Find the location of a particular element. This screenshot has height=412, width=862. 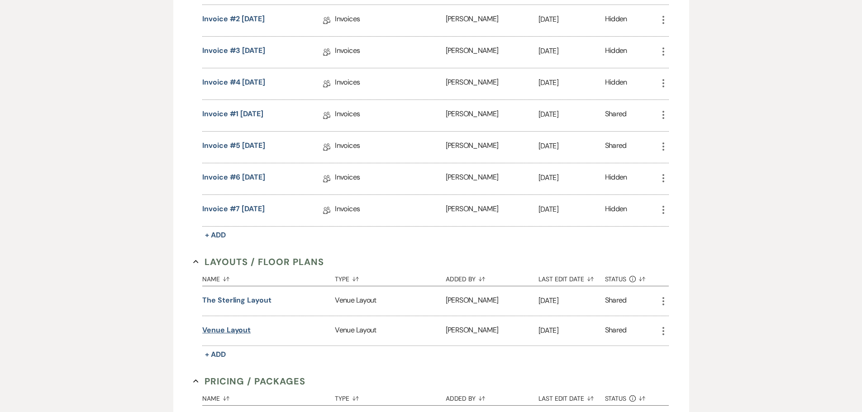

button: Venue Layout is located at coordinates (226, 330).